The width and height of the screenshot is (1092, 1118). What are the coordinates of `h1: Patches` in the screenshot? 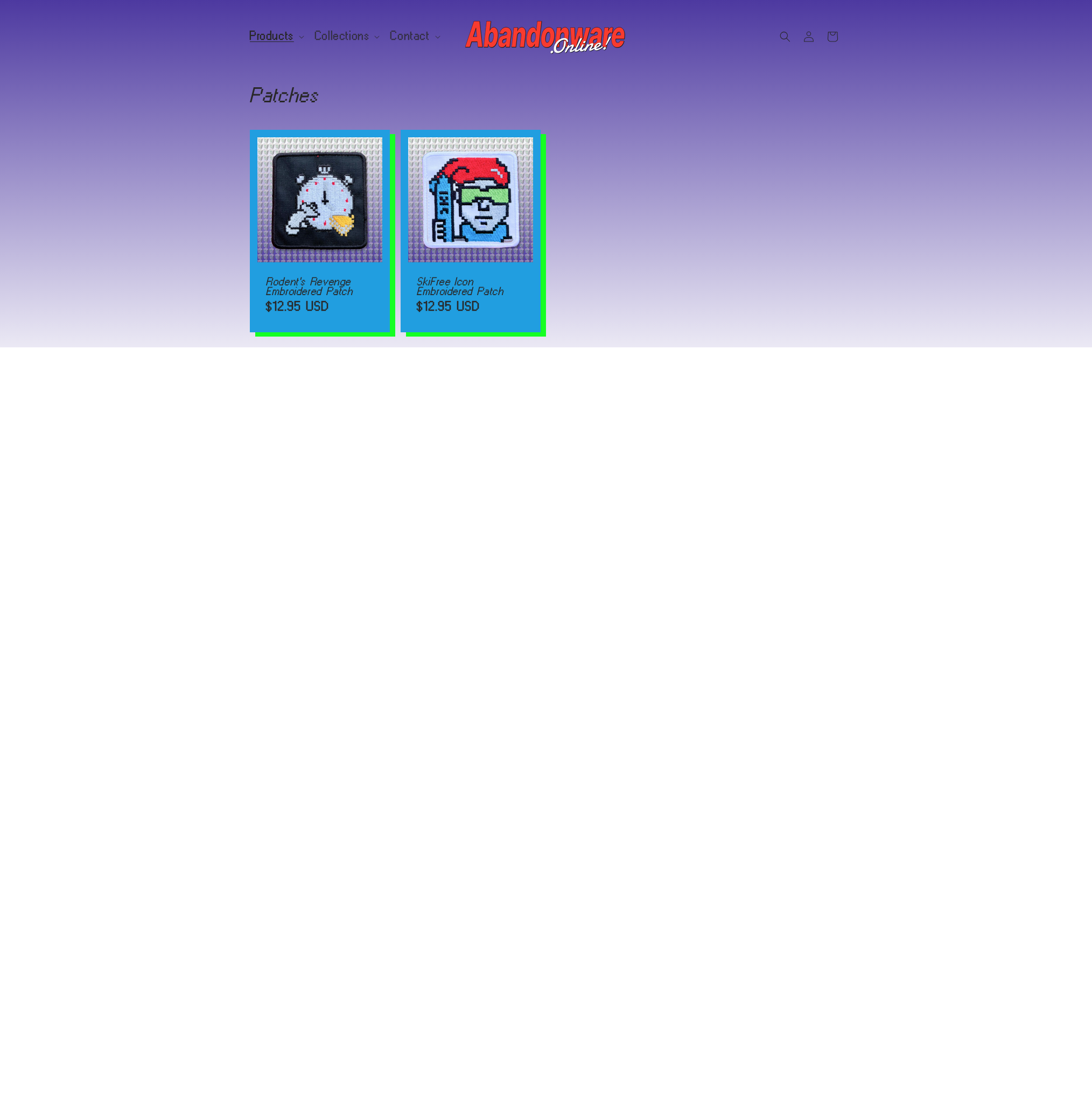 It's located at (546, 95).